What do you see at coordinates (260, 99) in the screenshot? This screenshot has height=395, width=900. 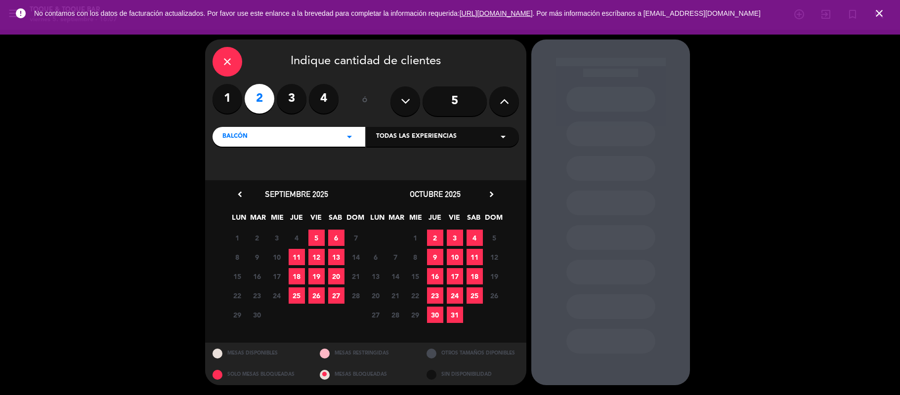 I see `label: 2` at bounding box center [260, 99].